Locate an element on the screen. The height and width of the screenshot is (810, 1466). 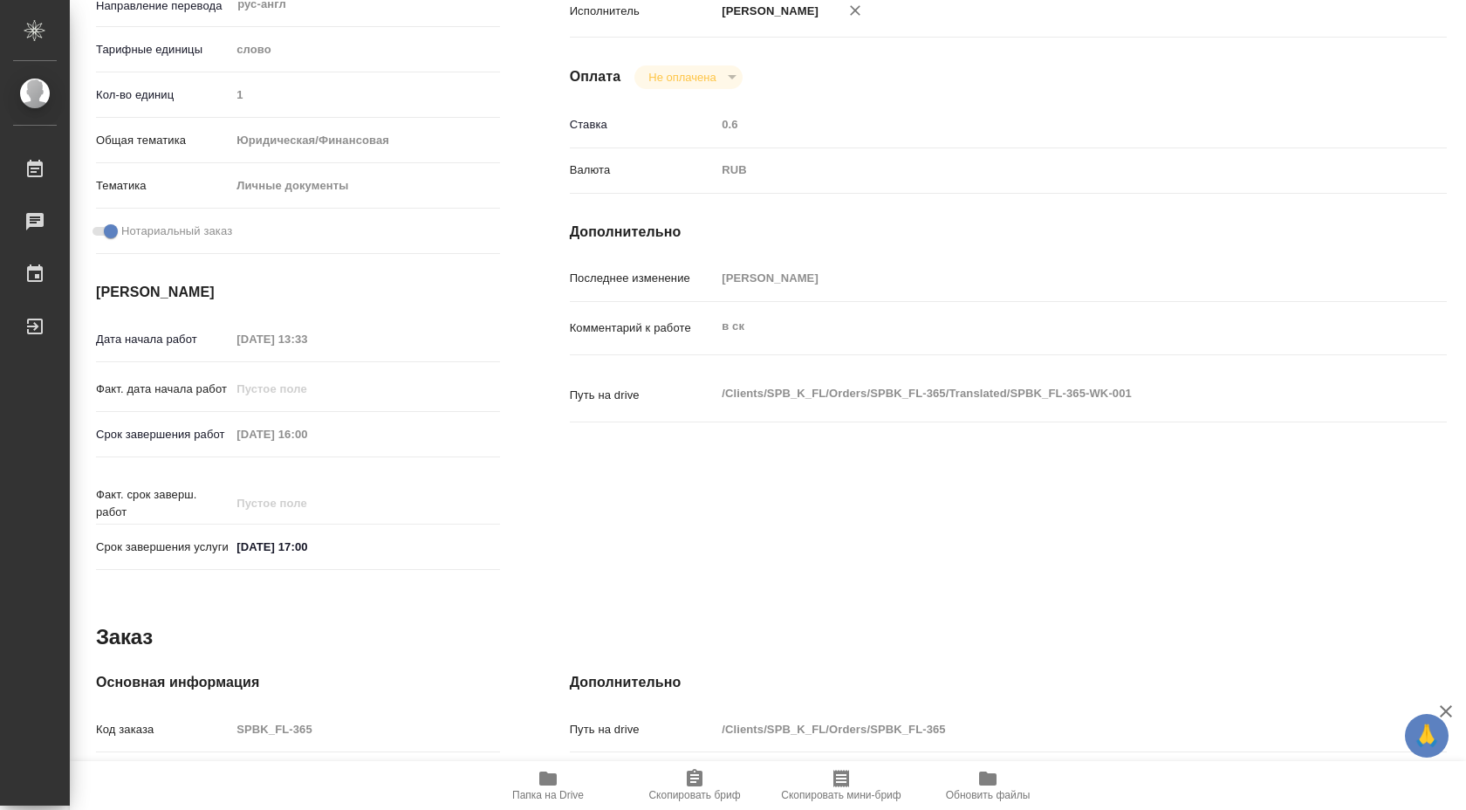
textarea: в ск is located at coordinates (1045, 326).